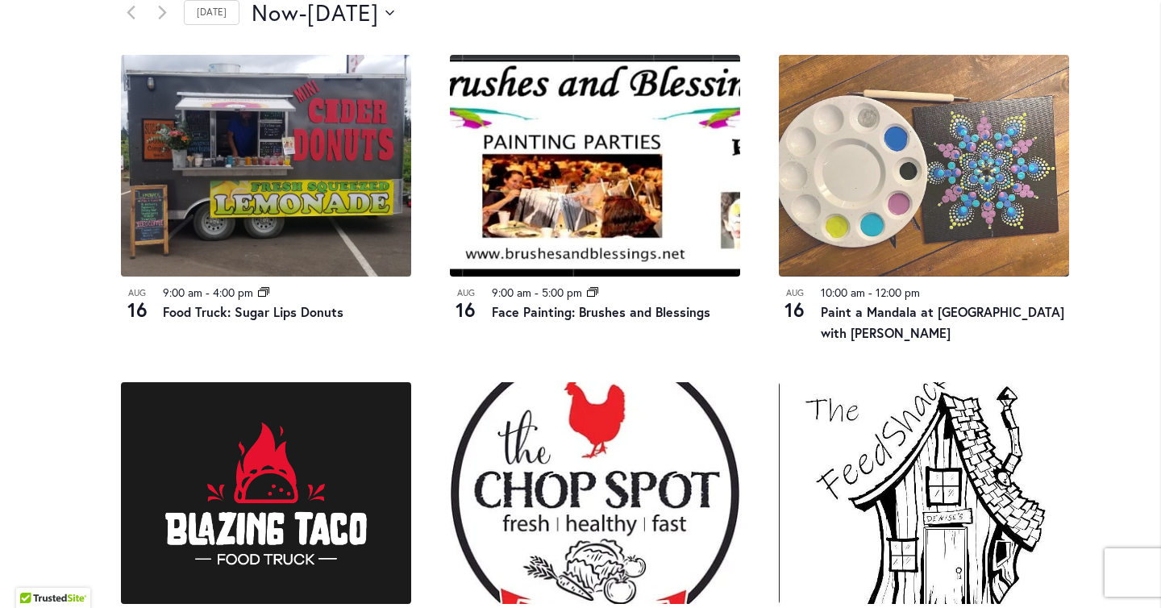 Image resolution: width=1161 pixels, height=608 pixels. Describe the element at coordinates (601, 311) in the screenshot. I see `a: Face Painting: Brushes and Blessings` at that location.